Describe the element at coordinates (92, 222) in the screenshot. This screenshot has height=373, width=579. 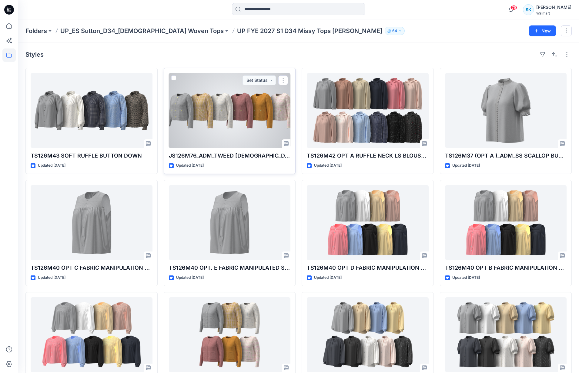
I see `a: TS126M40 OPT C FABRIC MANIPULATION SHELL - REDUCED` at that location.